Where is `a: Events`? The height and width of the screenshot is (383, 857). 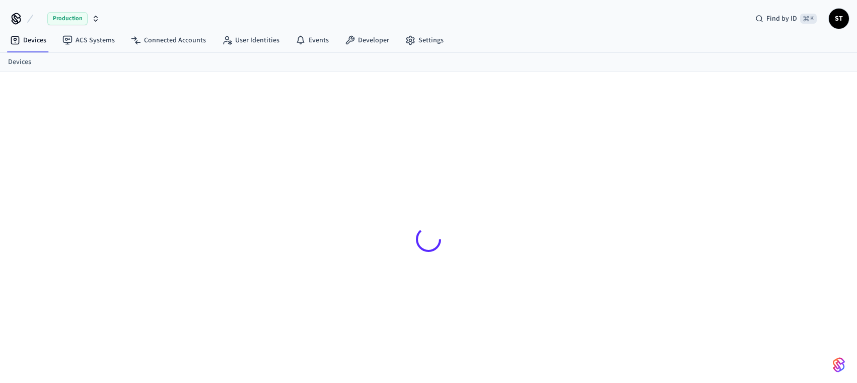 a: Events is located at coordinates (312, 40).